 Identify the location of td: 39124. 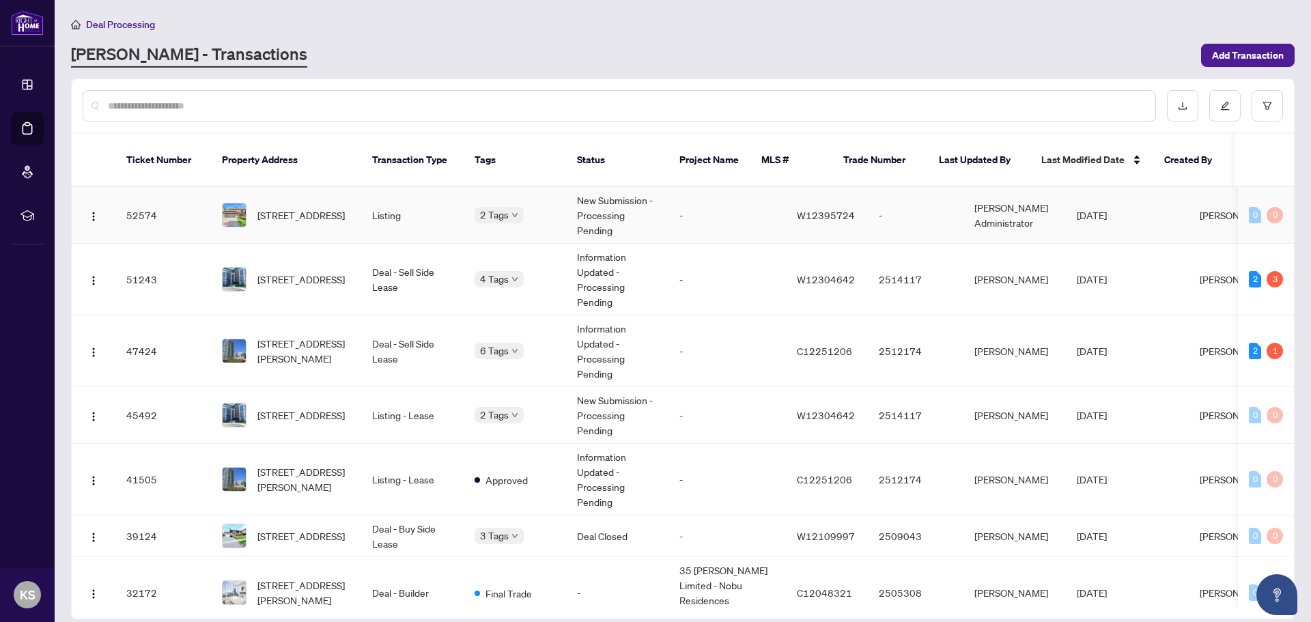
(163, 536).